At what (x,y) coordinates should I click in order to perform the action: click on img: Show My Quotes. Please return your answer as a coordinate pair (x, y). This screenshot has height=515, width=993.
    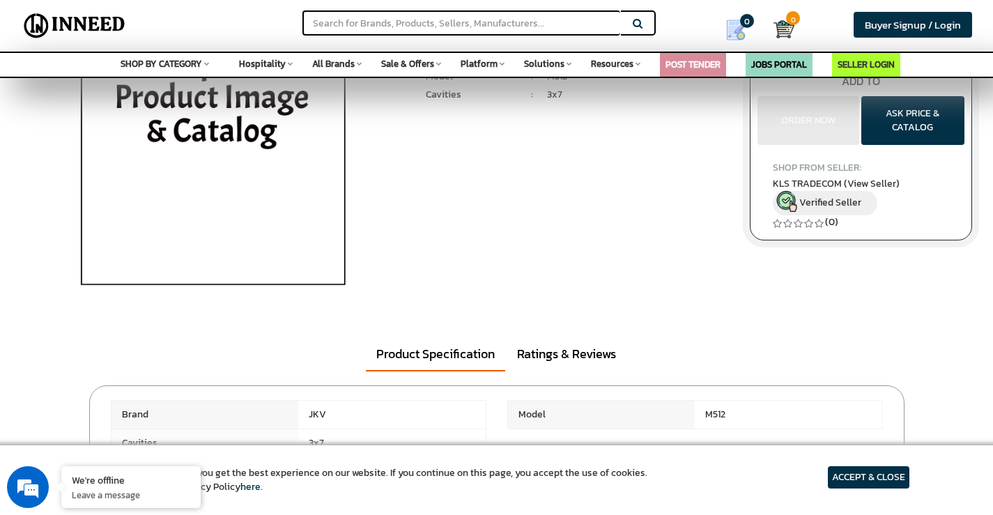
    Looking at the image, I should click on (736, 30).